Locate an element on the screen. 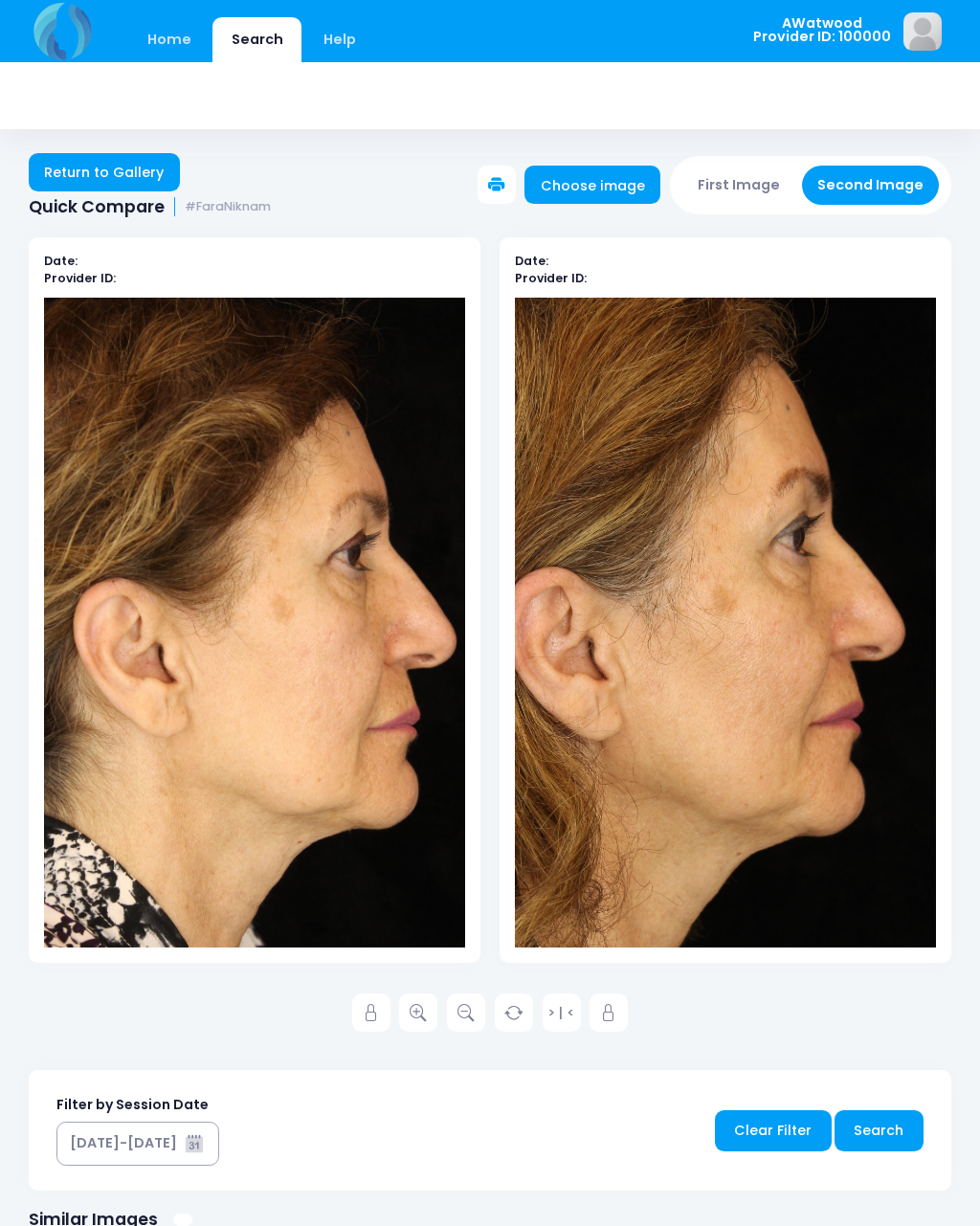  a: Home is located at coordinates (168, 39).